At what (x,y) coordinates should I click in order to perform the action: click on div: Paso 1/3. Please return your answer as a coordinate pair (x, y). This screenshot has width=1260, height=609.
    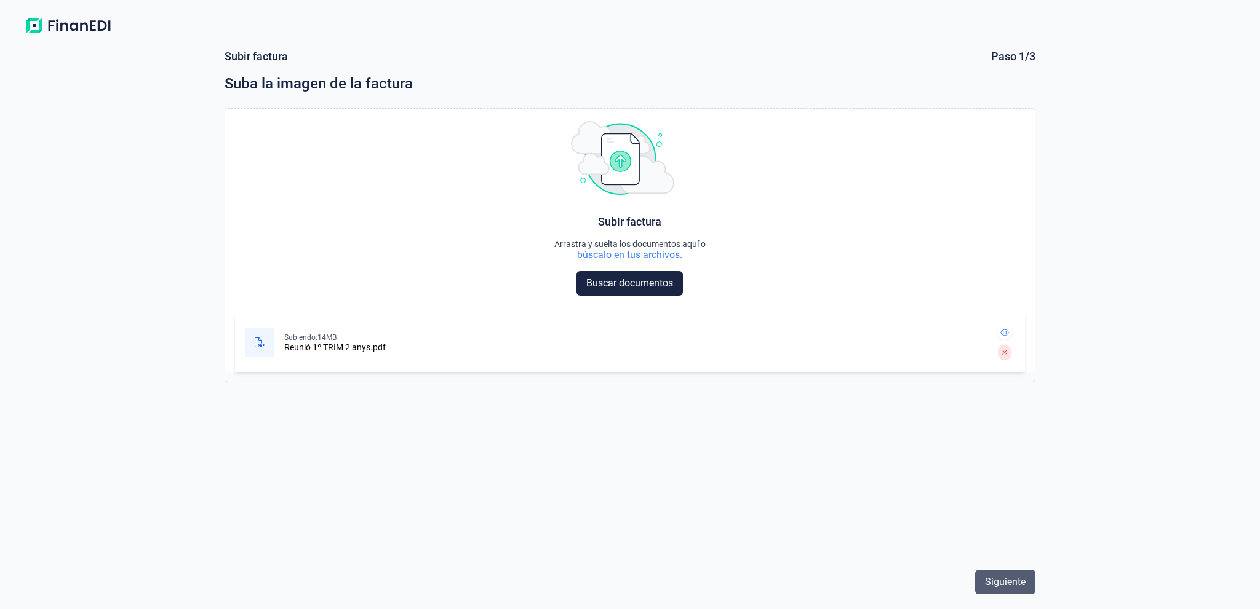
    Looking at the image, I should click on (1013, 57).